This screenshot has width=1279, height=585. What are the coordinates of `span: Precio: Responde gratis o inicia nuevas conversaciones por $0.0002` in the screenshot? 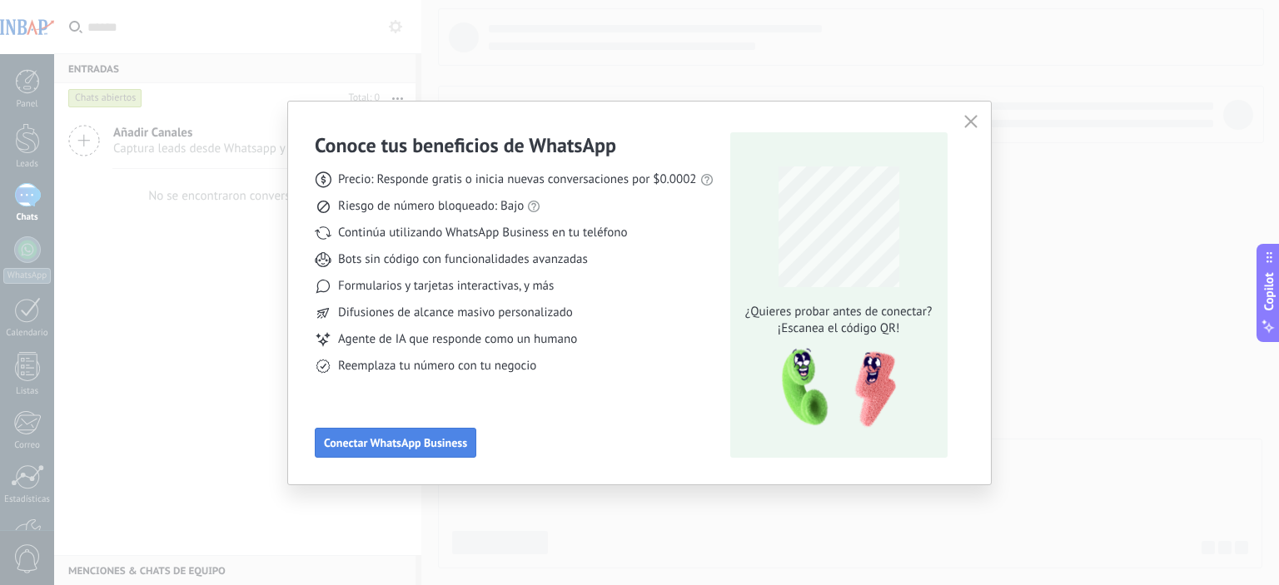 It's located at (517, 180).